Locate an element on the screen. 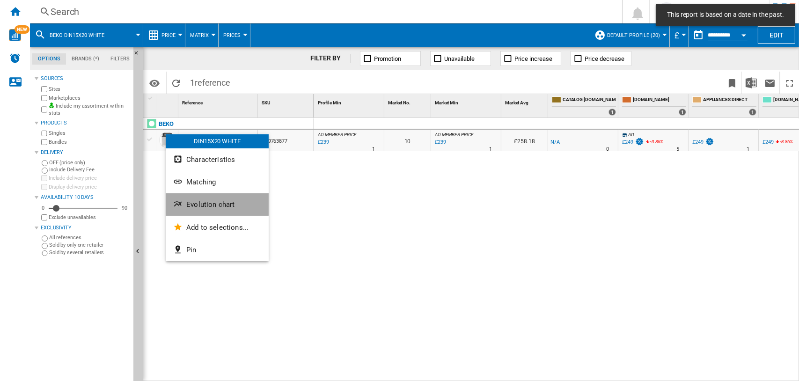 The image size is (799, 381). span: Matching is located at coordinates (201, 182).